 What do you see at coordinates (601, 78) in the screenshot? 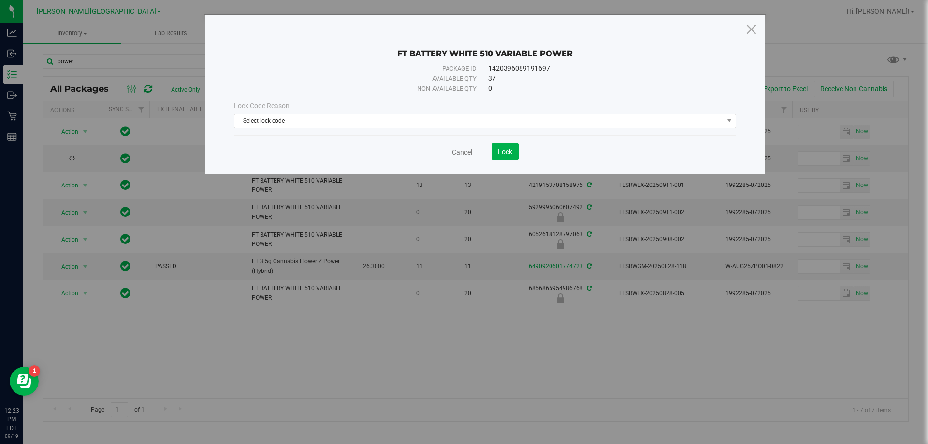
I see `div: 37` at bounding box center [601, 78].